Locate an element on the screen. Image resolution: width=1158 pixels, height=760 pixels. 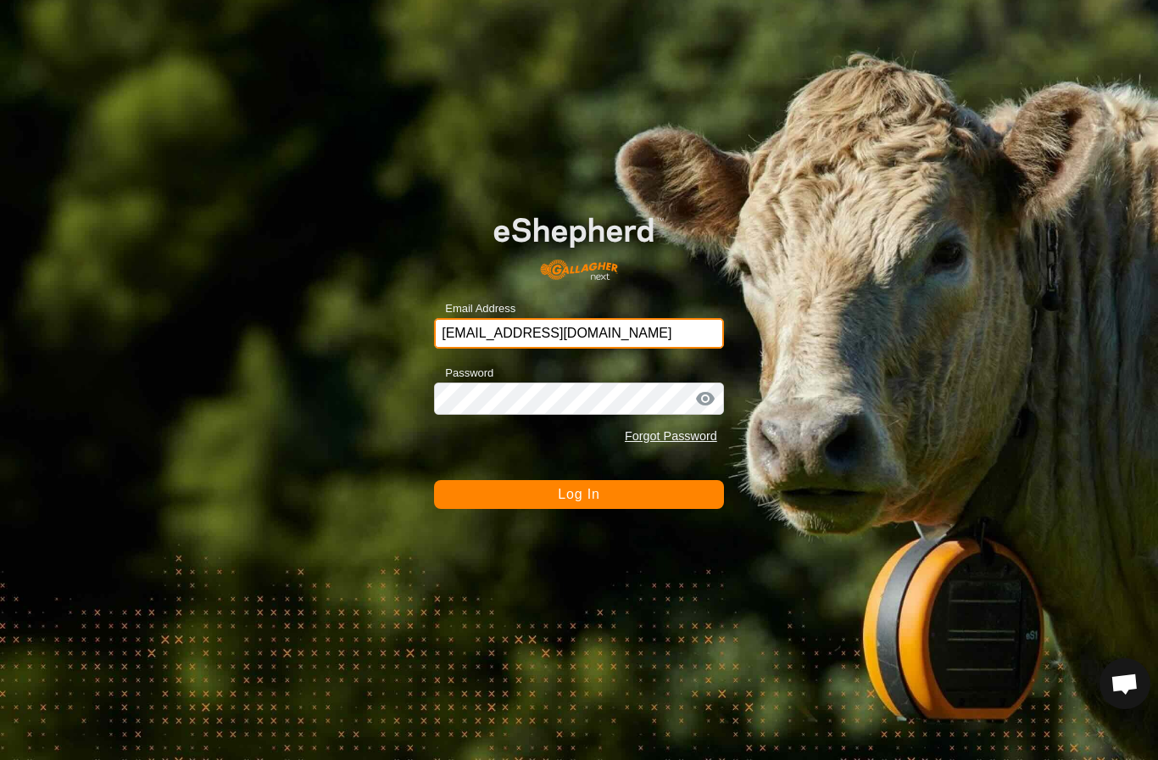
img: E-shepherd Logo is located at coordinates (578, 242).